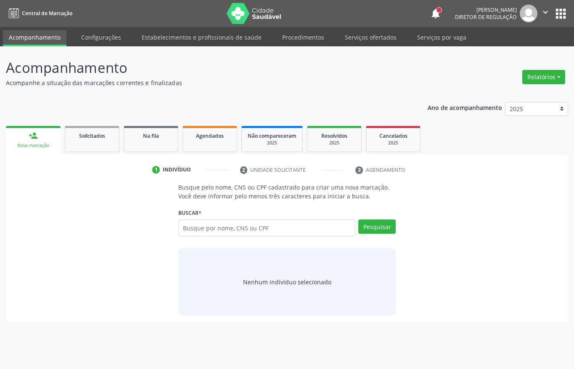 The height and width of the screenshot is (369, 574). Describe the element at coordinates (303, 37) in the screenshot. I see `a: Procedimentos` at that location.